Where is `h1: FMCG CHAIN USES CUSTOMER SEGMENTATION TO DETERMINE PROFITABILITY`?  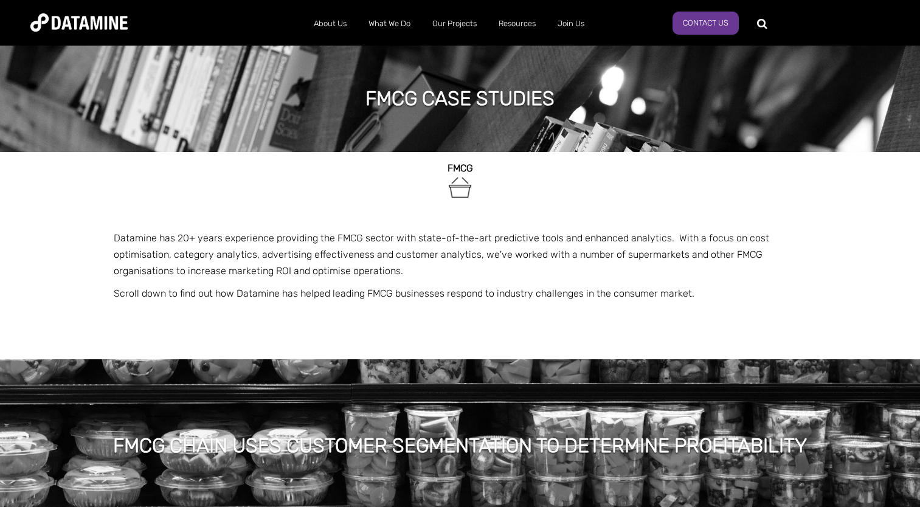 h1: FMCG CHAIN USES CUSTOMER SEGMENTATION TO DETERMINE PROFITABILITY is located at coordinates (460, 446).